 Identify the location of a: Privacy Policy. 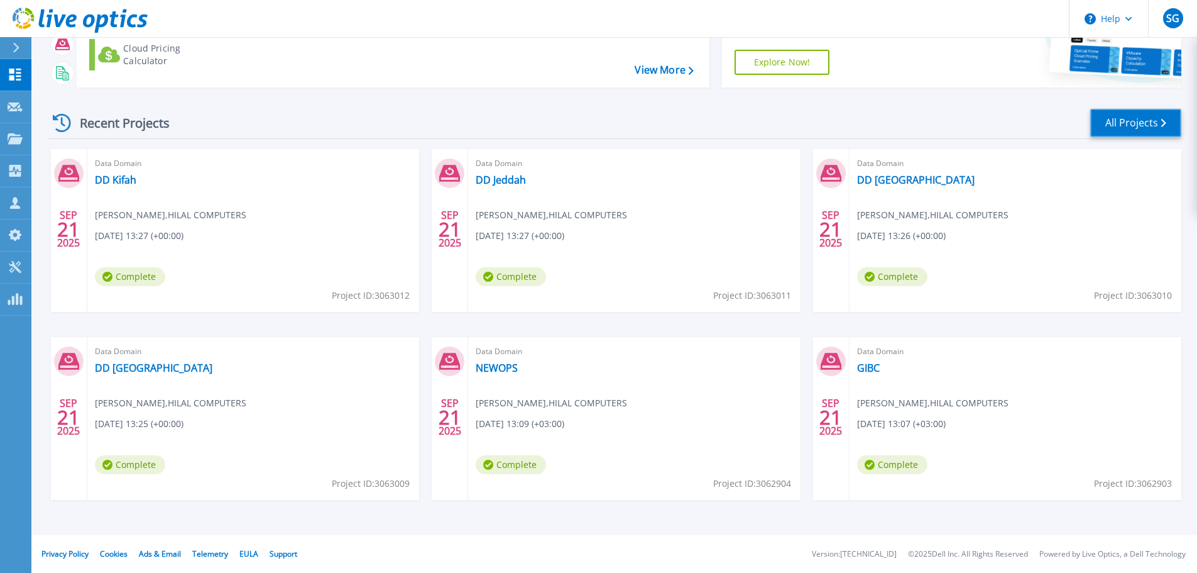
(65, 553).